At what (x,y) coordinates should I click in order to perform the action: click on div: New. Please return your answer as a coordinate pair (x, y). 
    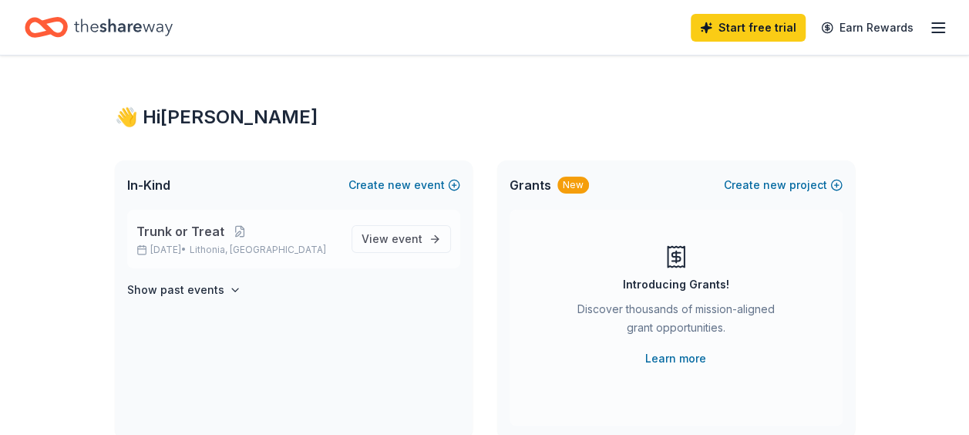
    Looking at the image, I should click on (573, 185).